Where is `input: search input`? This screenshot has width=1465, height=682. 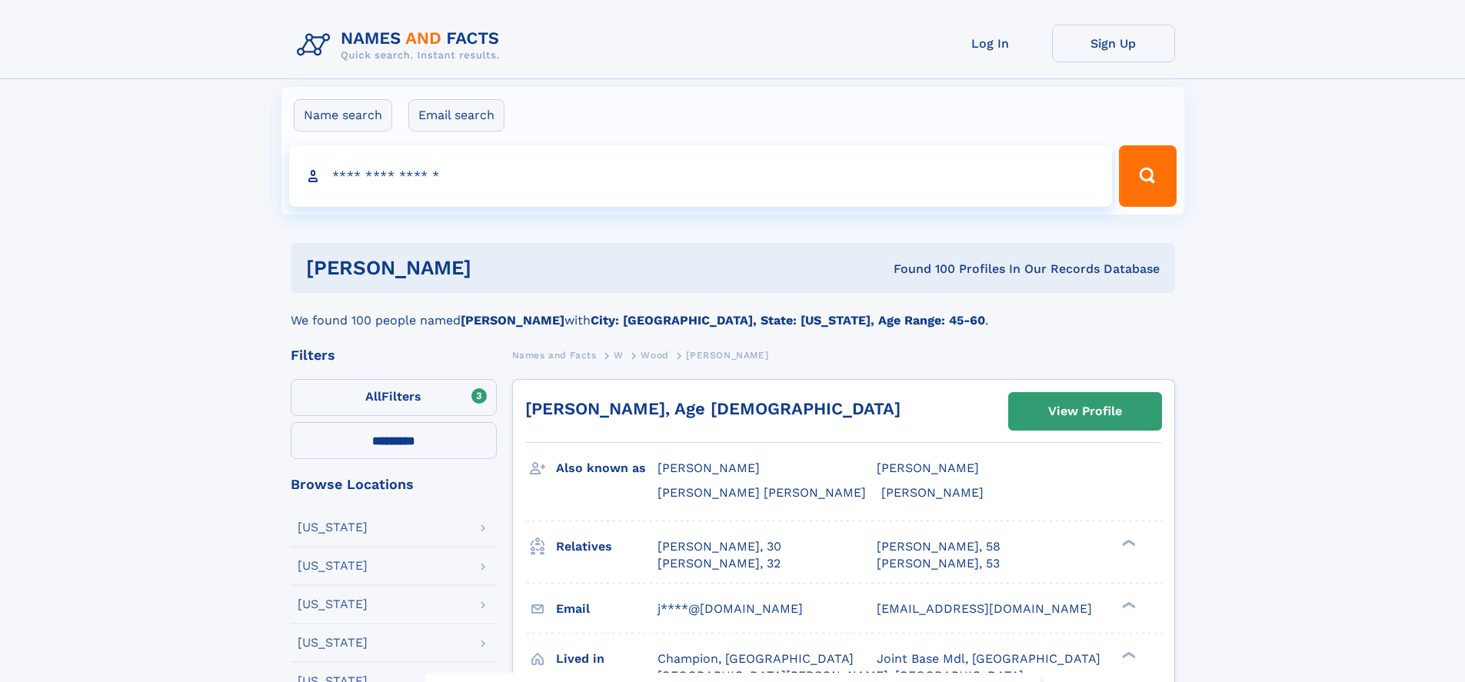
input: search input is located at coordinates (701, 176).